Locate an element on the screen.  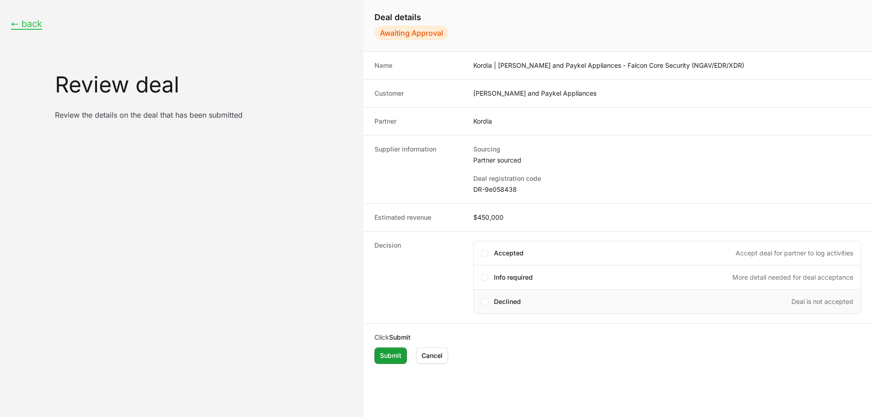
dt: Name is located at coordinates (418, 65).